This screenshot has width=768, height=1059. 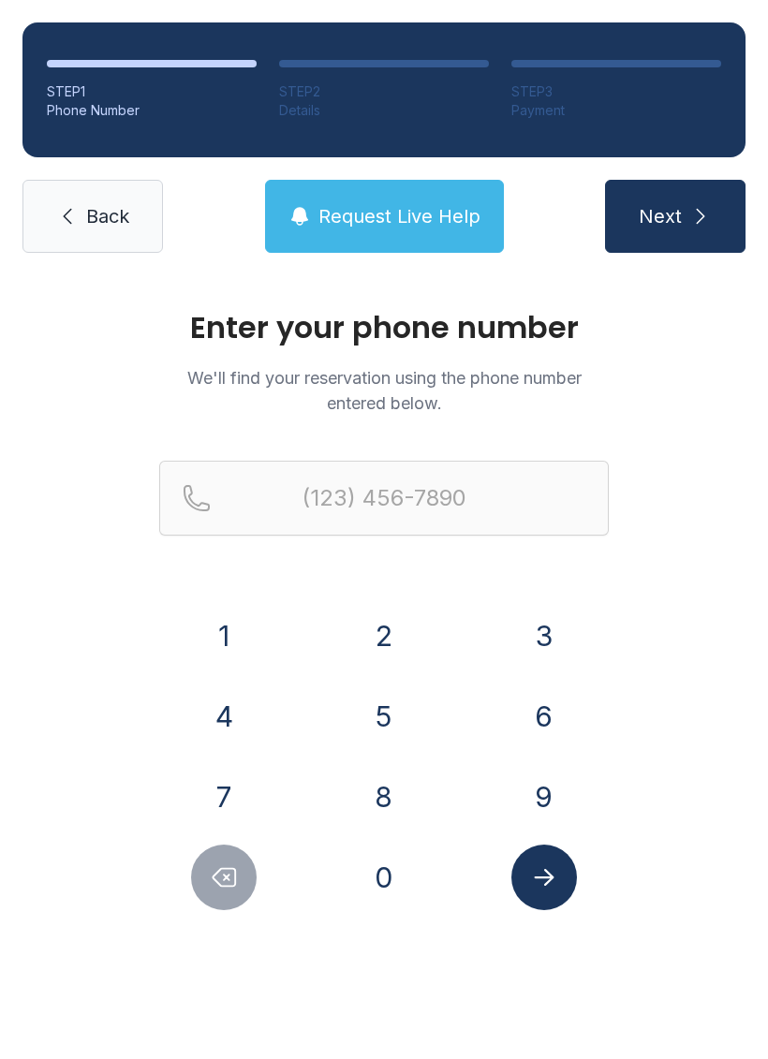 I want to click on button: 8, so click(x=384, y=797).